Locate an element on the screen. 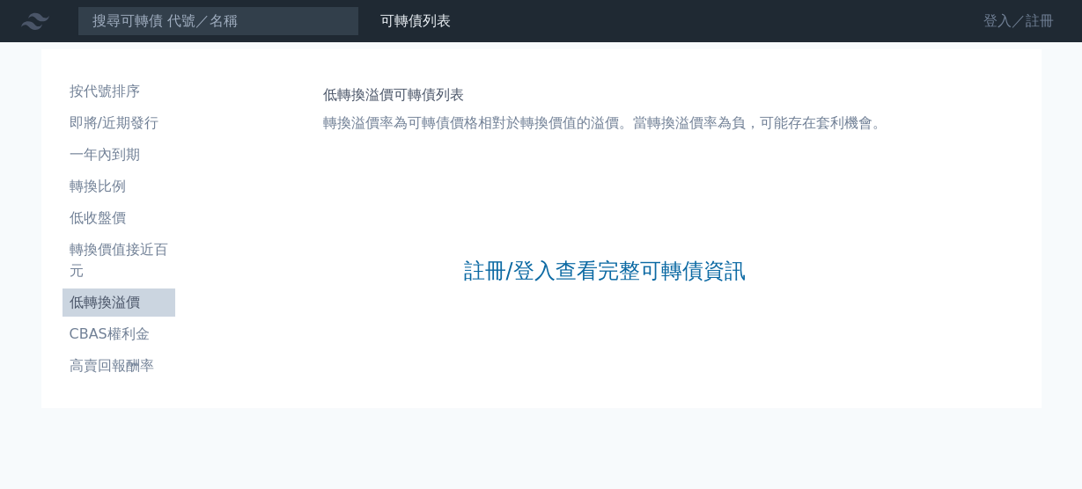  li: 低收盤價 is located at coordinates (119, 218).